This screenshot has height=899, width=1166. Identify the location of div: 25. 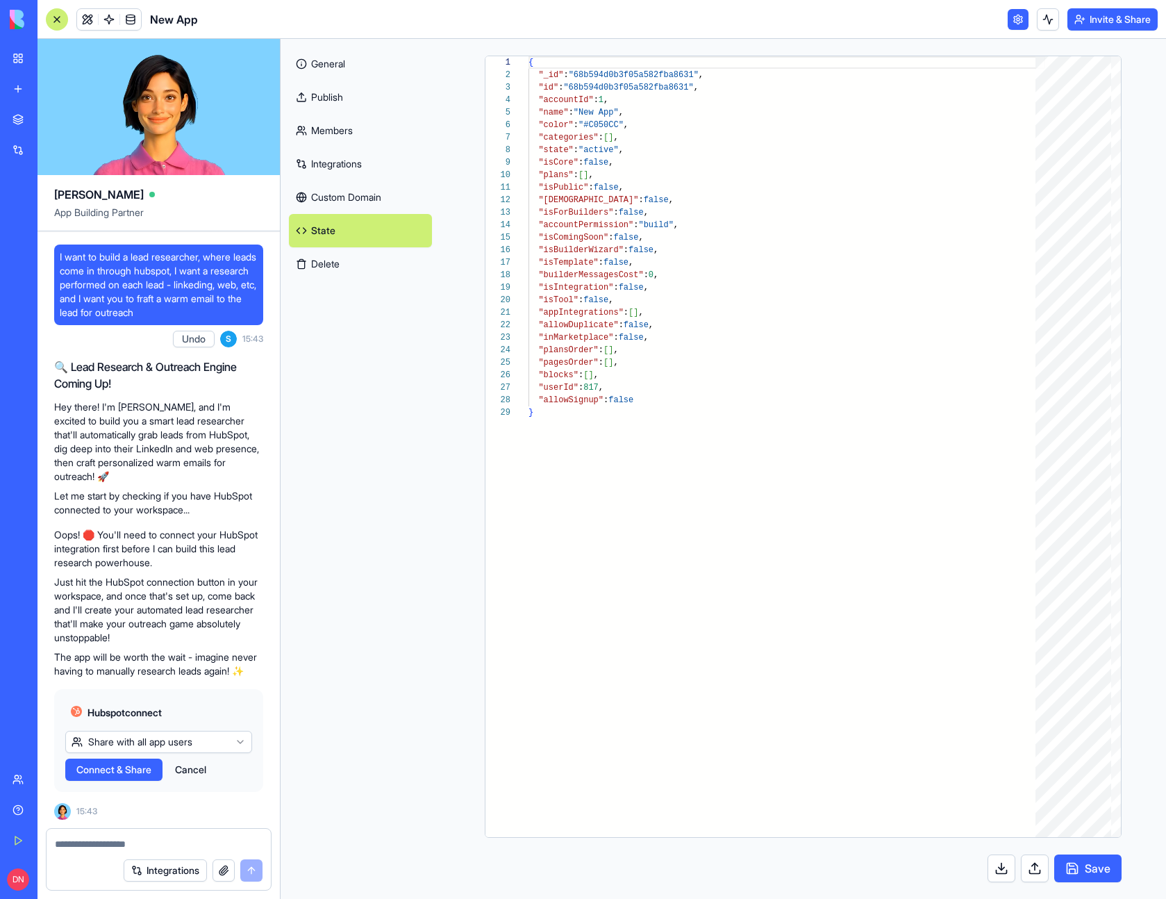
(498, 363).